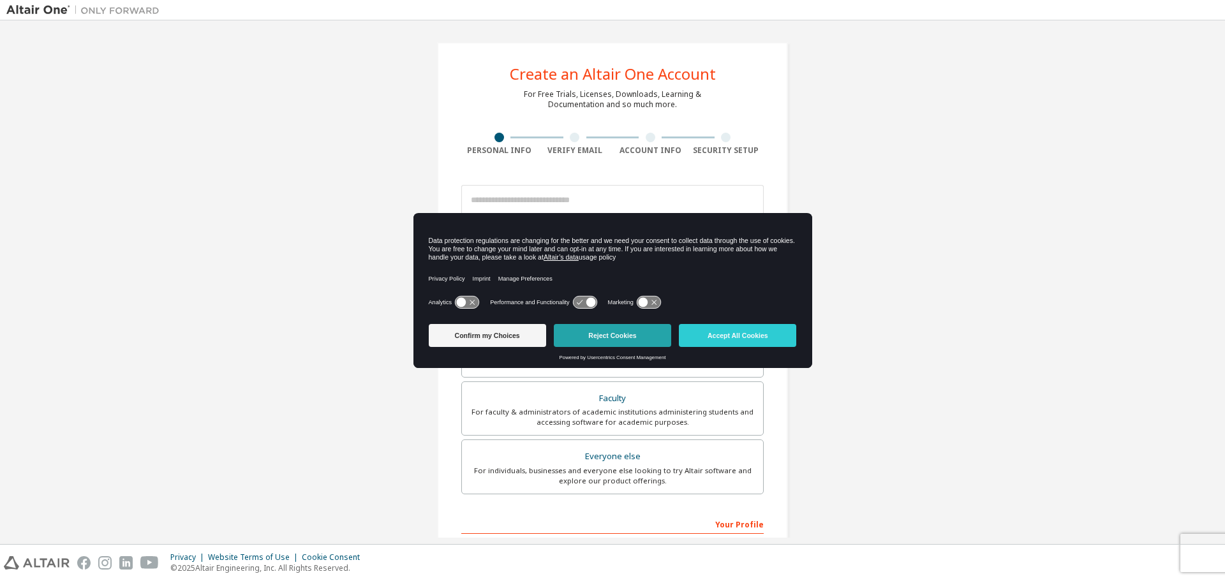 The image size is (1225, 581). I want to click on div: Personal Info, so click(499, 151).